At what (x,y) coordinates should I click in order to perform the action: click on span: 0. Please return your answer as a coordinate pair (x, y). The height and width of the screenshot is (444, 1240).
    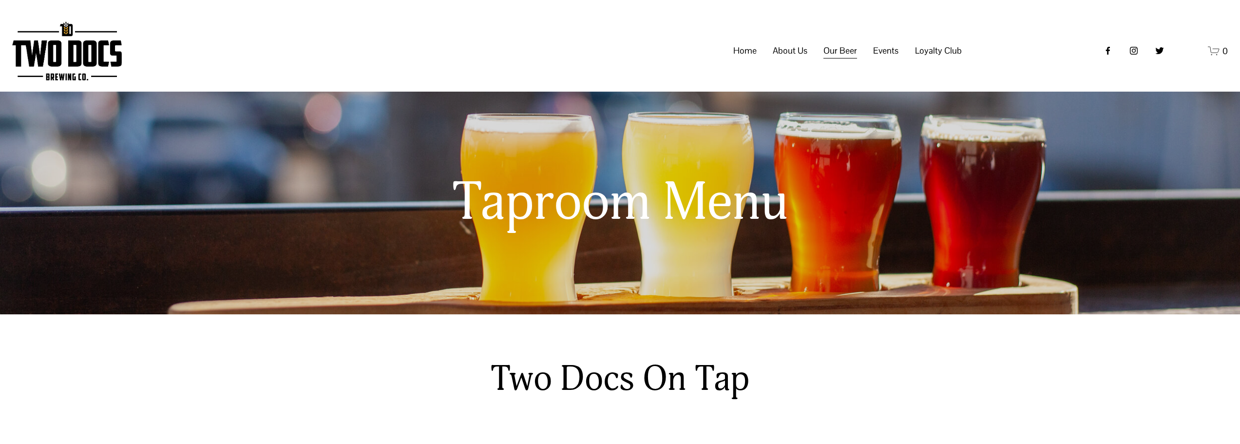
    Looking at the image, I should click on (1225, 51).